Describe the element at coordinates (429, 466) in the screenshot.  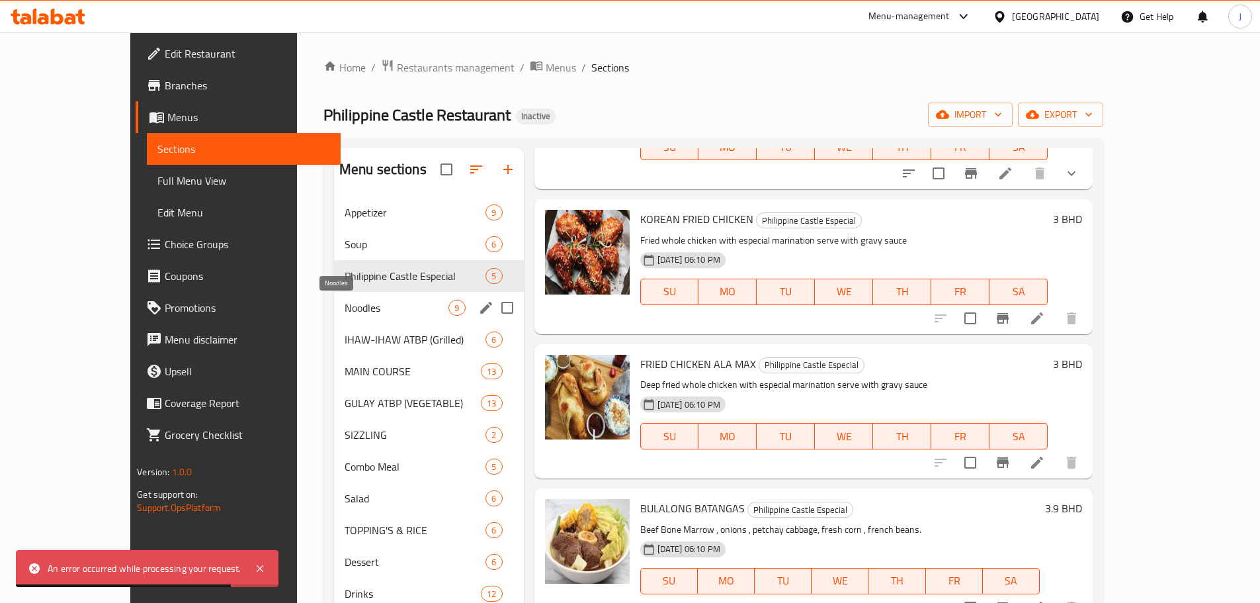
I see `div: Combo Meal5` at that location.